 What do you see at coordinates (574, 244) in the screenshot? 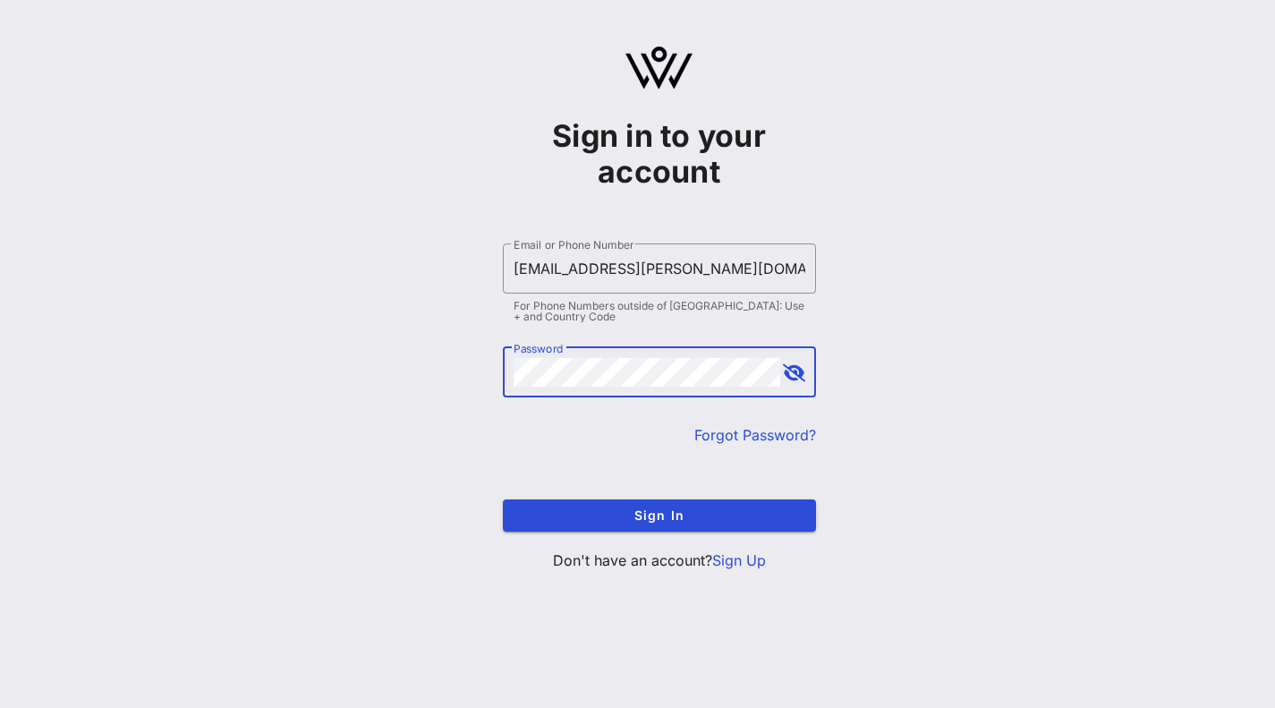
I see `label: Email or Phone Number` at bounding box center [574, 244].